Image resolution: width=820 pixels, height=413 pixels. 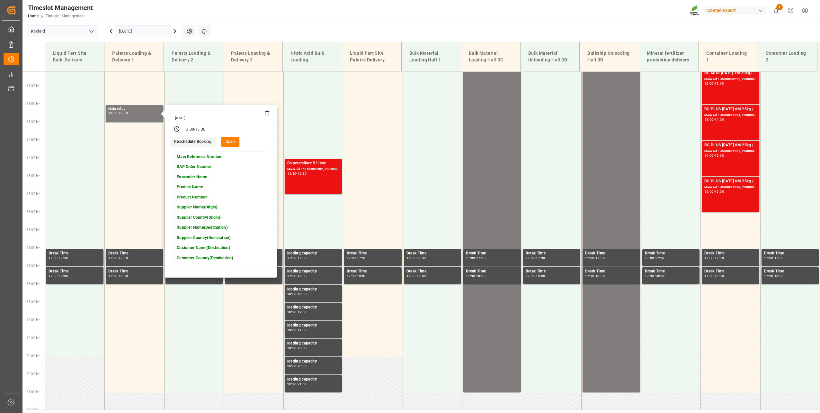 What do you see at coordinates (91, 31) in the screenshot?
I see `button: open menu` at bounding box center [91, 31].